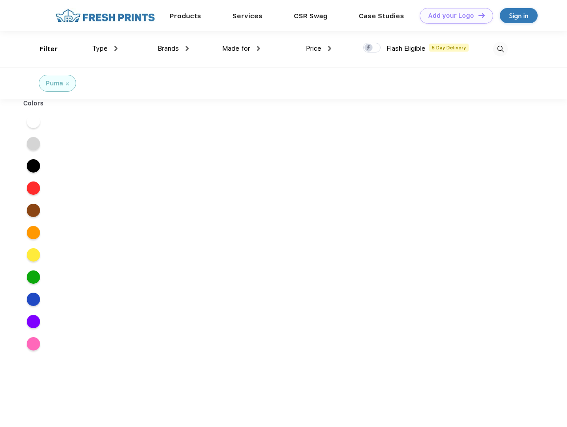 The height and width of the screenshot is (427, 567). I want to click on img: filter_cancel.svg, so click(67, 84).